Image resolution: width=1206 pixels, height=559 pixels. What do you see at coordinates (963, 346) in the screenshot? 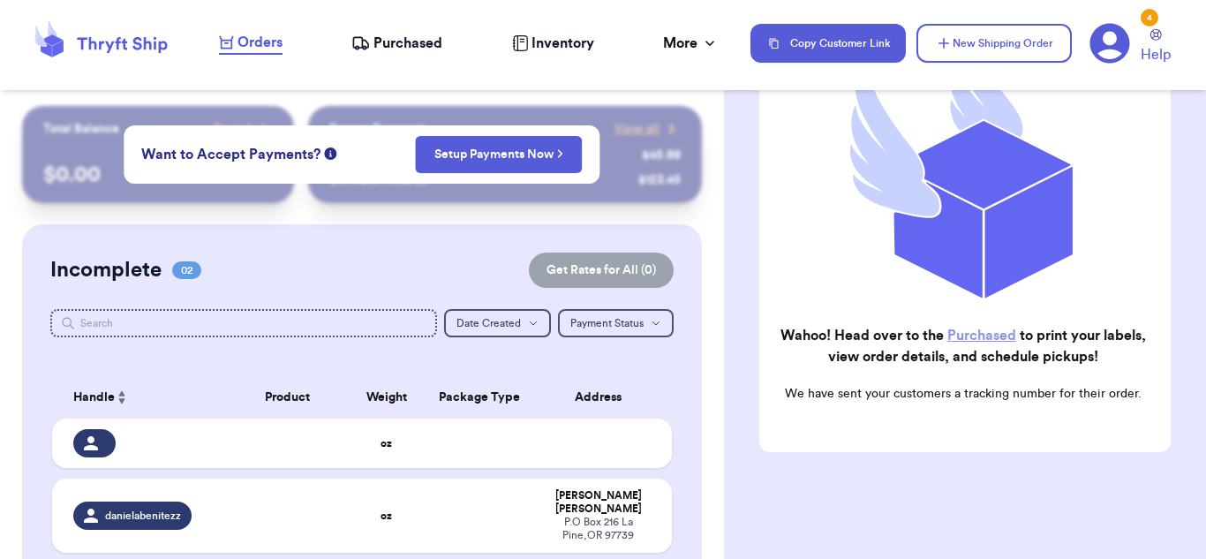
I see `h2: Wahoo! Head over to the to print your labels, view order details, and schedule pickups!` at bounding box center [963, 346].